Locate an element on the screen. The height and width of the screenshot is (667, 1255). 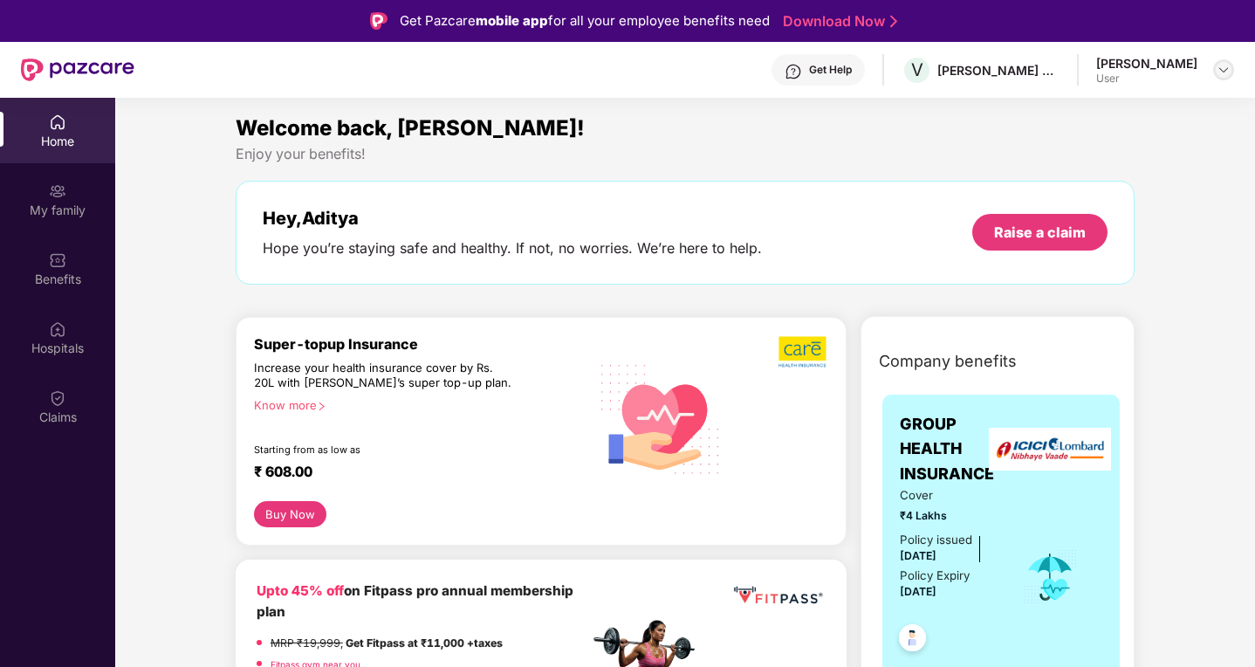
img: b5dec4f62d2307b9de63beb79f102df3.png is located at coordinates (803, 352).